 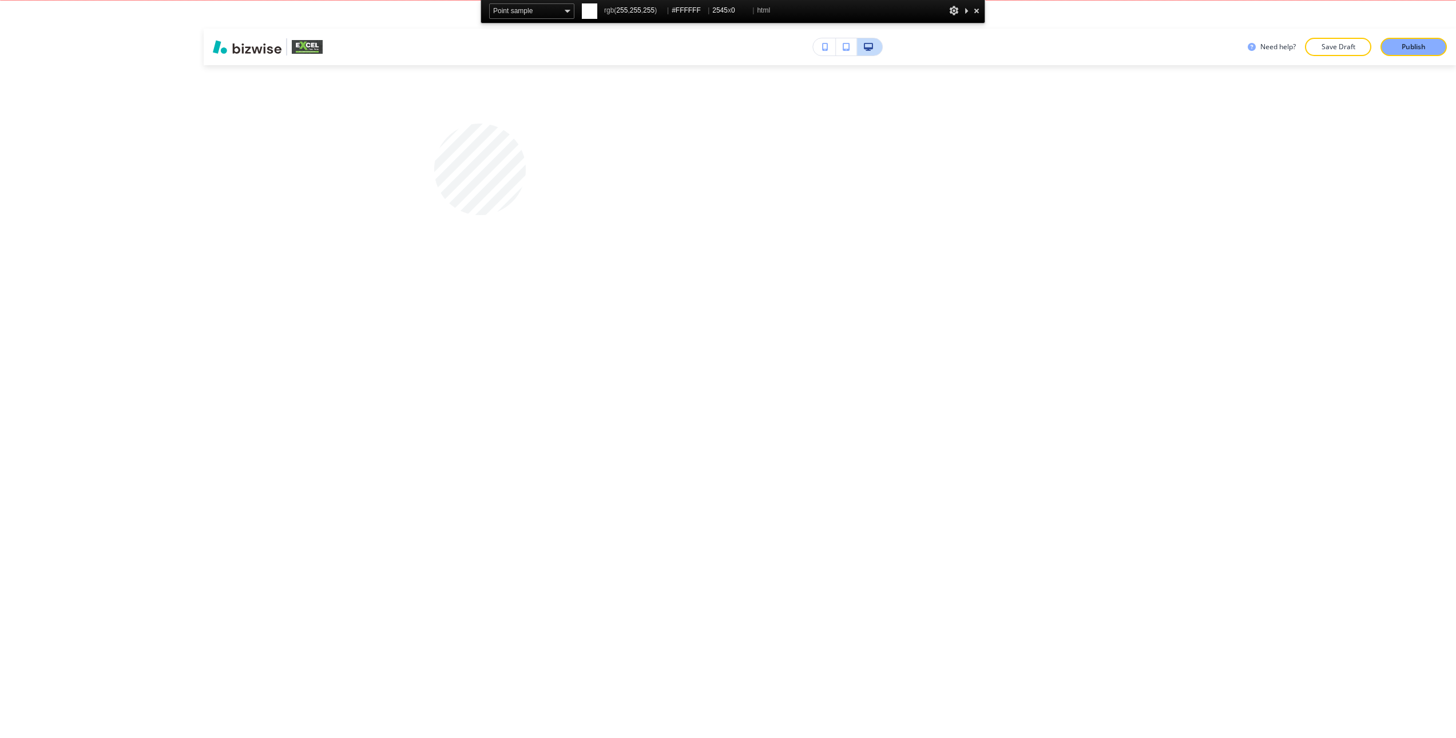 I want to click on button: Save Draft, so click(x=1338, y=47).